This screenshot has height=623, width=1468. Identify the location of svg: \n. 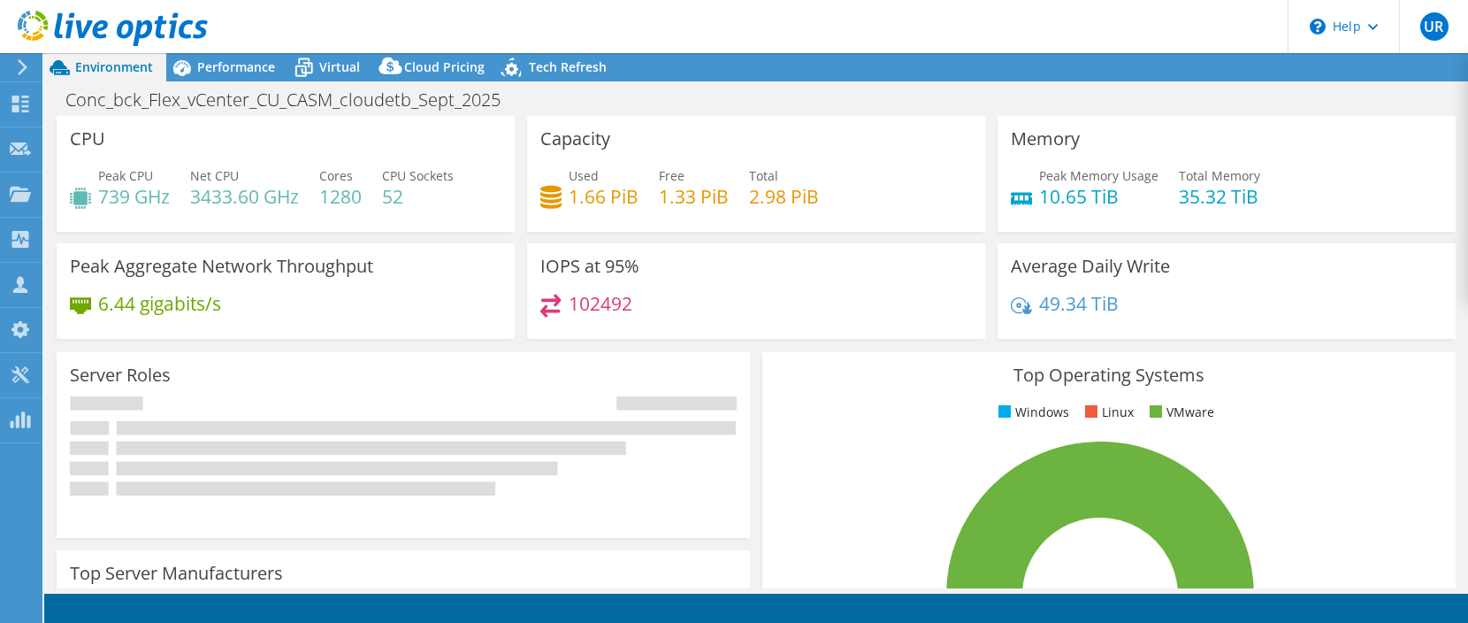
(1318, 27).